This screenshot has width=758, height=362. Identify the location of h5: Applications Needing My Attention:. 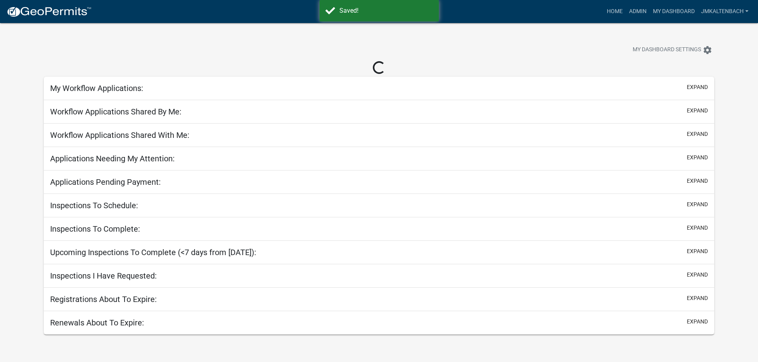
(112, 159).